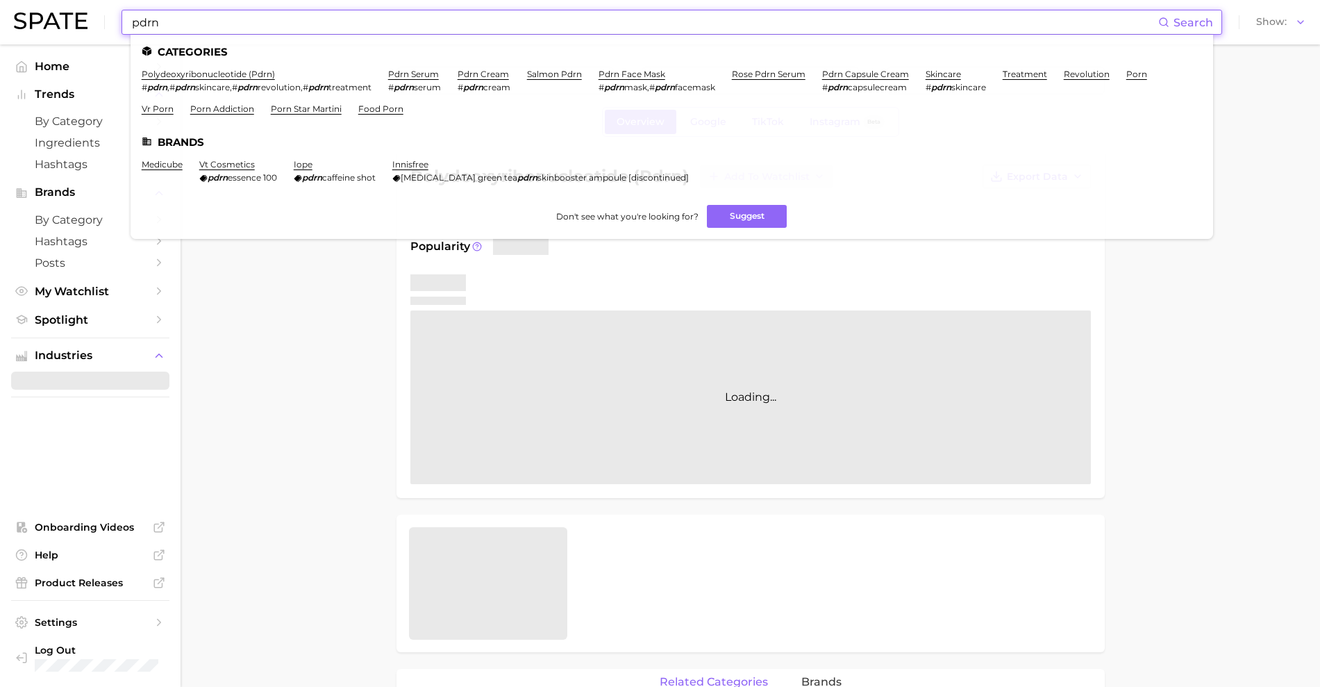  I want to click on a: vt cosmetics, so click(227, 164).